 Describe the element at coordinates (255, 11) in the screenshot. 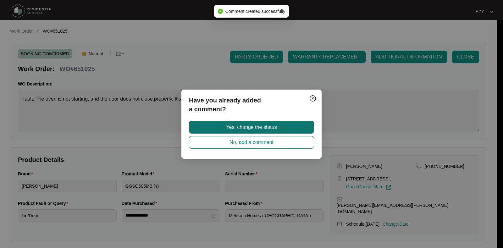

I see `span: Comment created successfully` at that location.